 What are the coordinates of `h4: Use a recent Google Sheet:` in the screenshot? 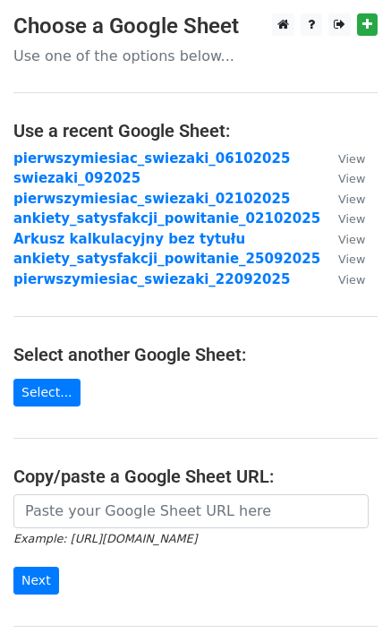 It's located at (195, 131).